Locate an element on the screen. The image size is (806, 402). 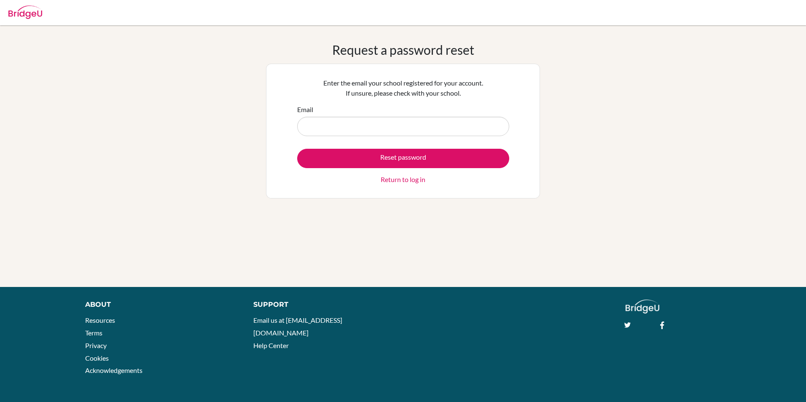
h1: Request a password reset is located at coordinates (403, 50).